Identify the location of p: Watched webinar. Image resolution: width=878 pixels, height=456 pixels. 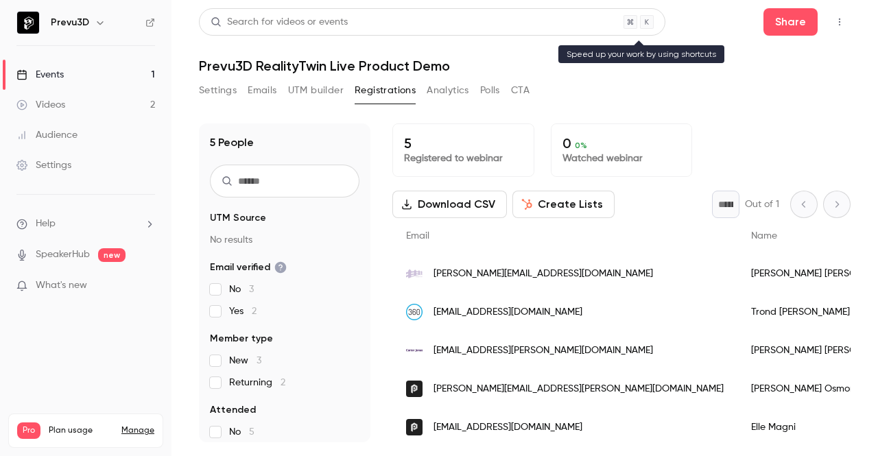
(622, 159).